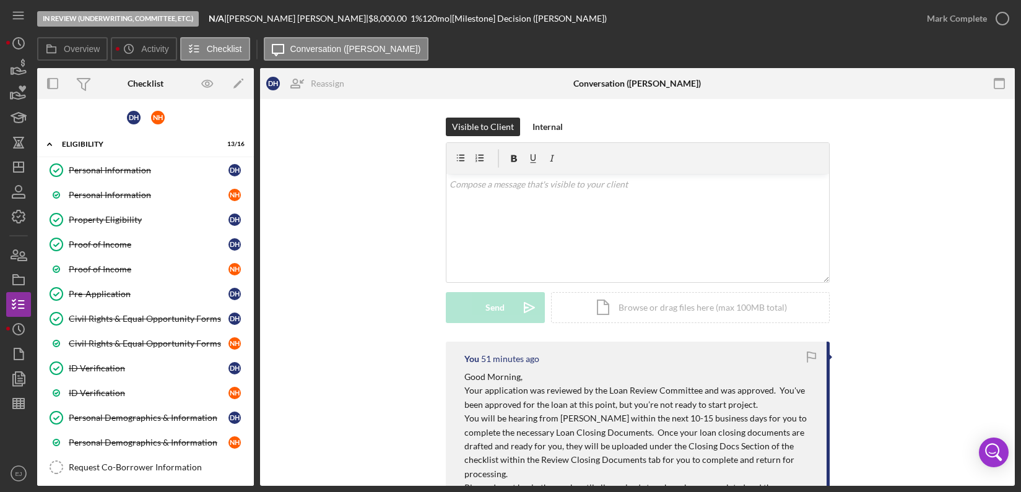 The width and height of the screenshot is (1021, 492). What do you see at coordinates (145, 245) in the screenshot?
I see `a: Proof of IncomeDH` at bounding box center [145, 245].